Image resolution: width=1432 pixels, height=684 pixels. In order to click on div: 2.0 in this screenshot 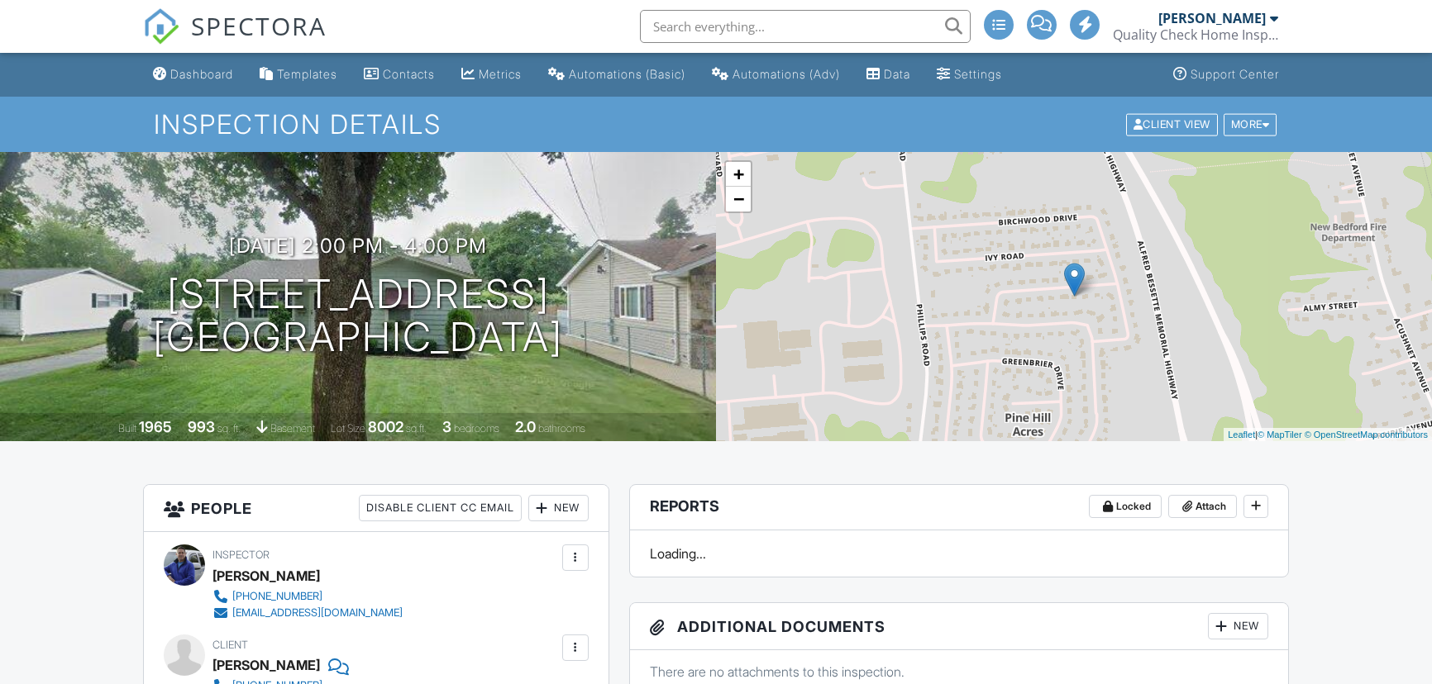, I will do `click(525, 426)`.